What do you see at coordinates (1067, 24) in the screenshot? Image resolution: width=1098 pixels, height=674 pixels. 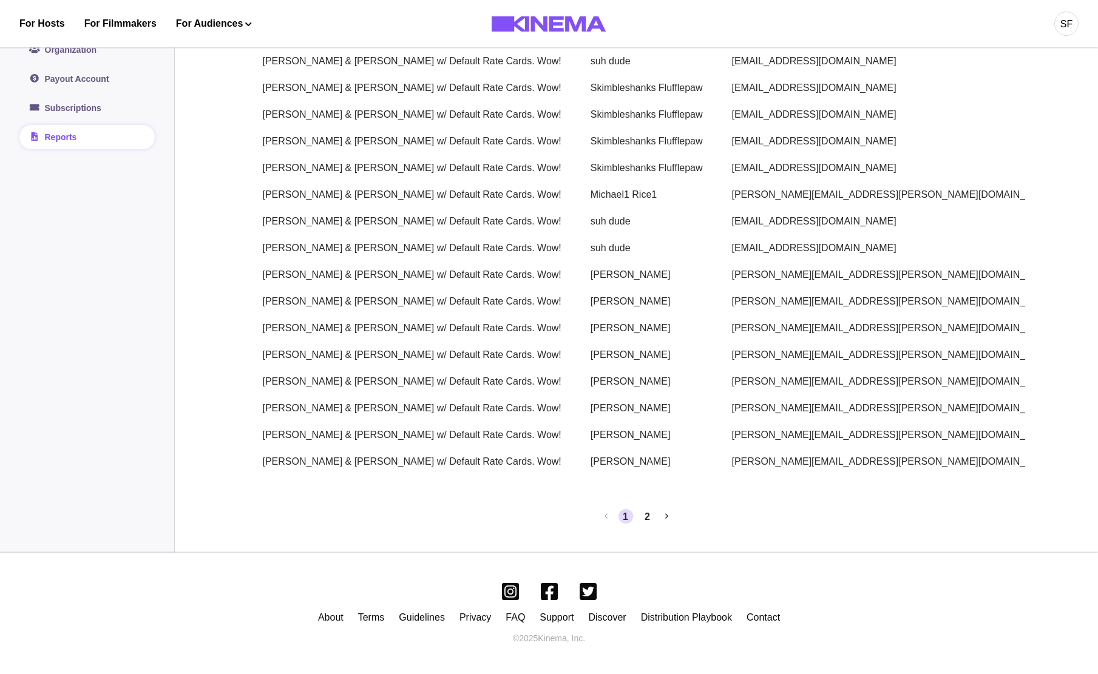 I see `div: SF` at bounding box center [1067, 24].